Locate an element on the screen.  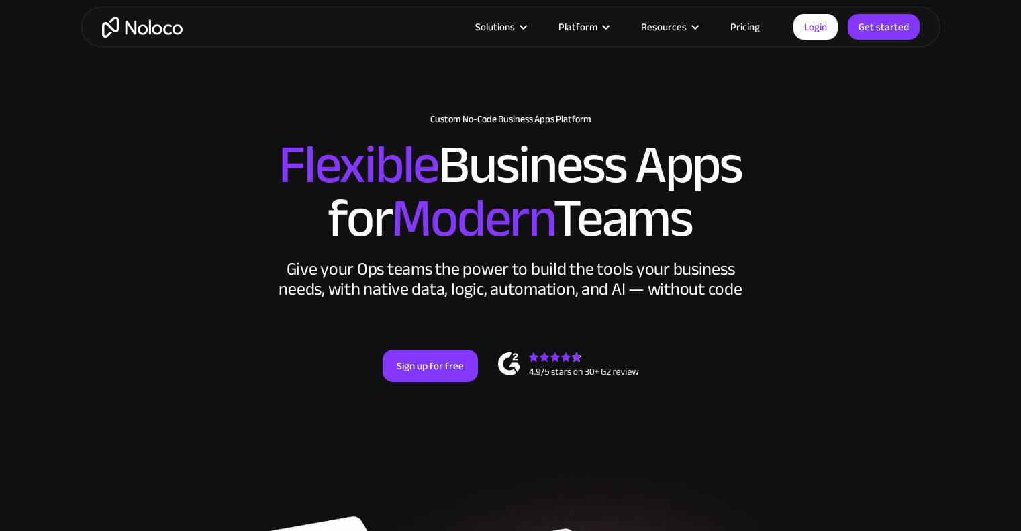
span: Modern is located at coordinates (472, 218).